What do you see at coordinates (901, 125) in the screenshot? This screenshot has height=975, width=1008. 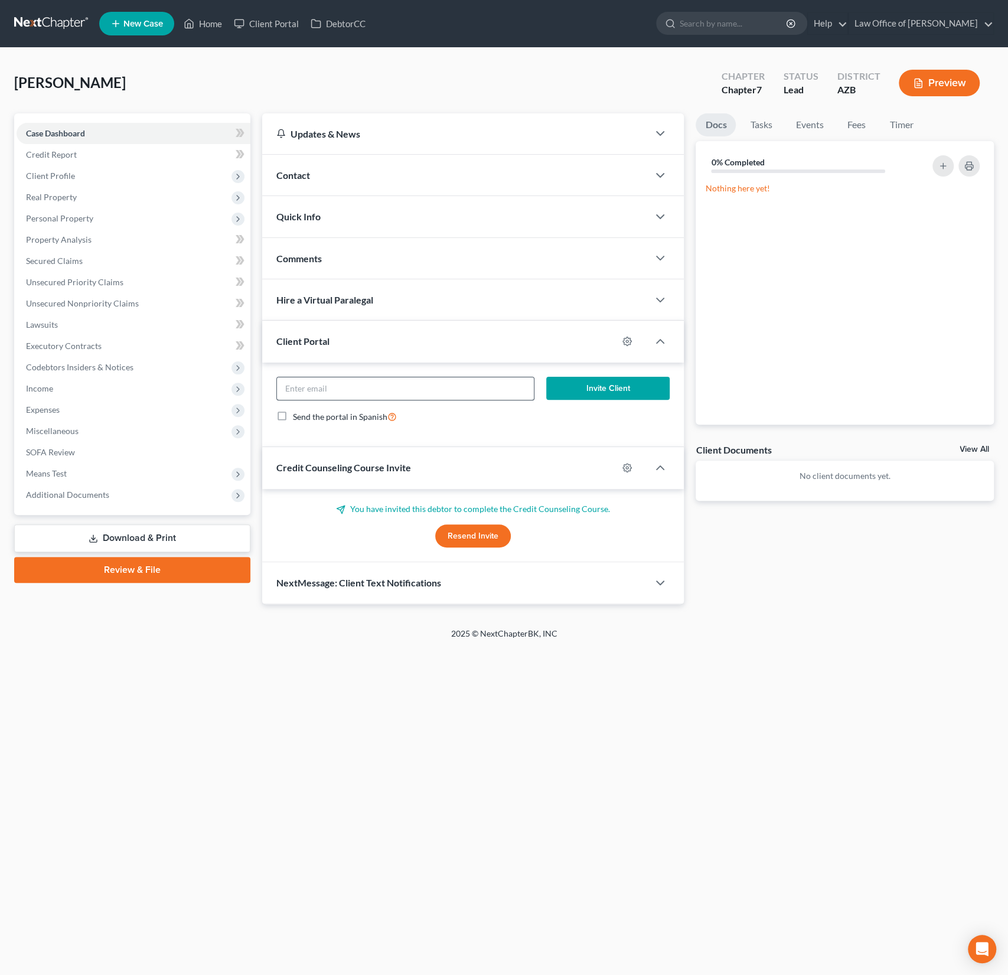 I see `a: Timer` at bounding box center [901, 125].